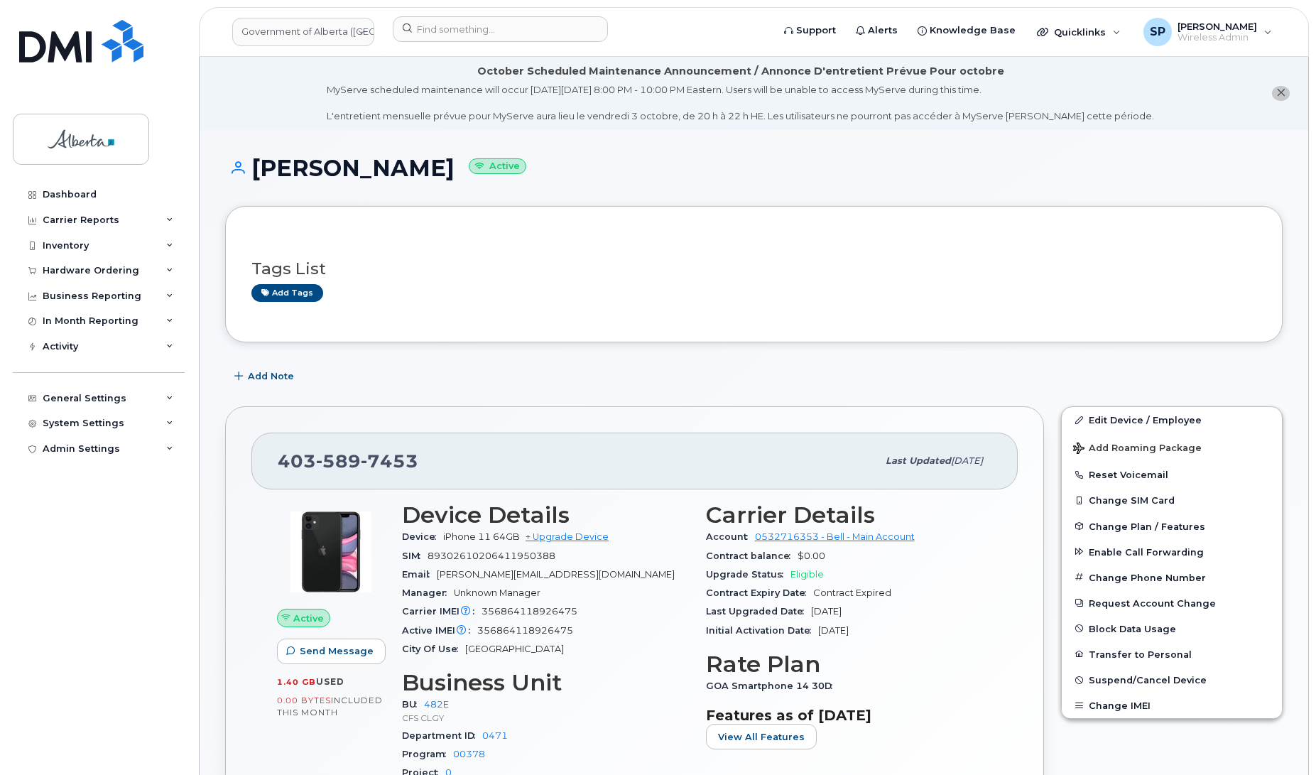 This screenshot has height=775, width=1316. Describe the element at coordinates (389, 461) in the screenshot. I see `span: 7453` at that location.